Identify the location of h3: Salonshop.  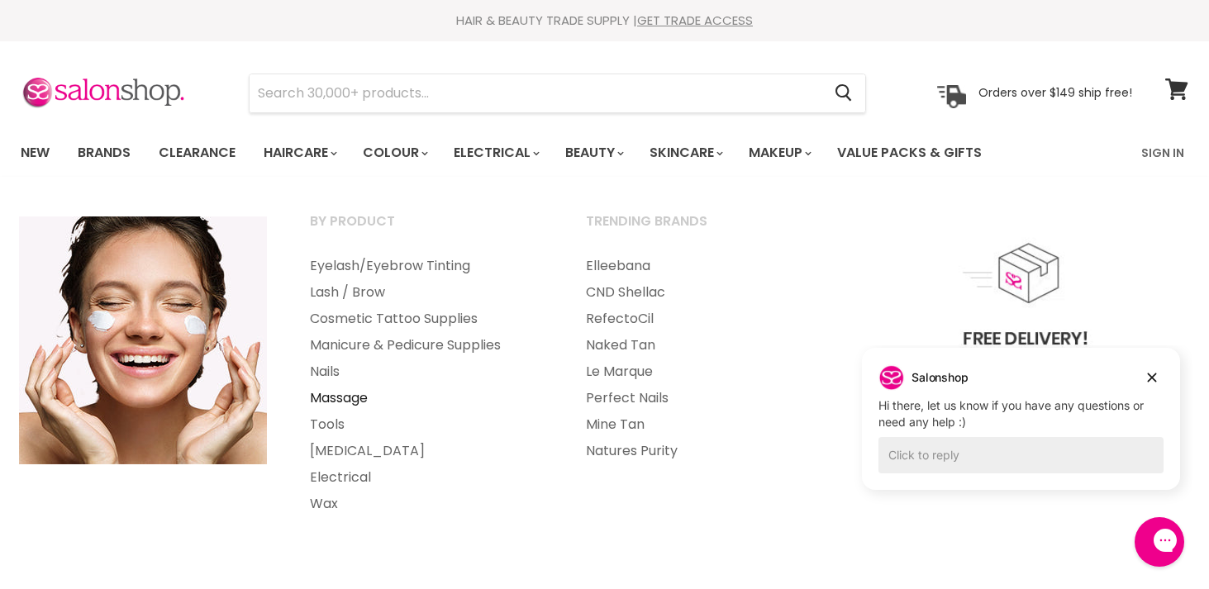
(90, 32).